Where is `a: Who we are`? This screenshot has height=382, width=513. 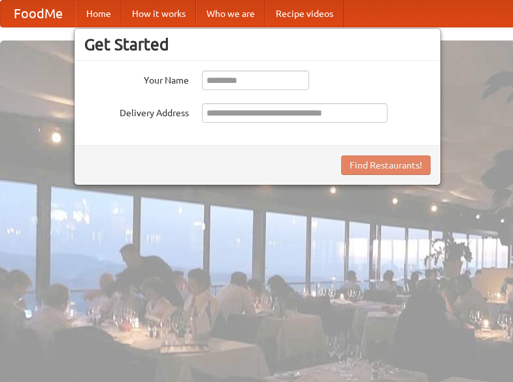 a: Who we are is located at coordinates (230, 14).